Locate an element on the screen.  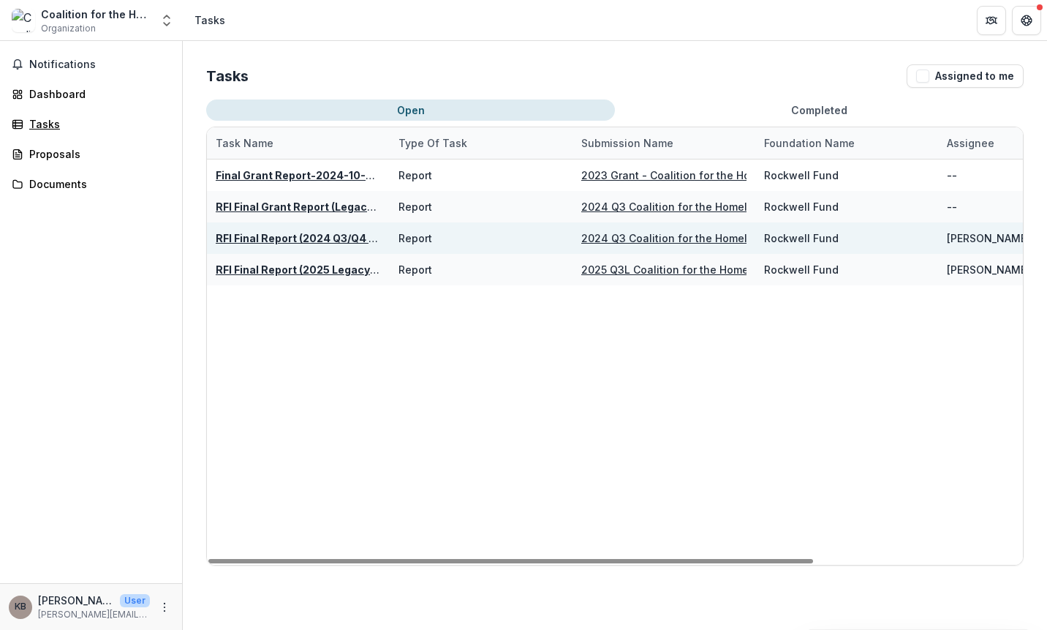
a: Tasks is located at coordinates (91, 124).